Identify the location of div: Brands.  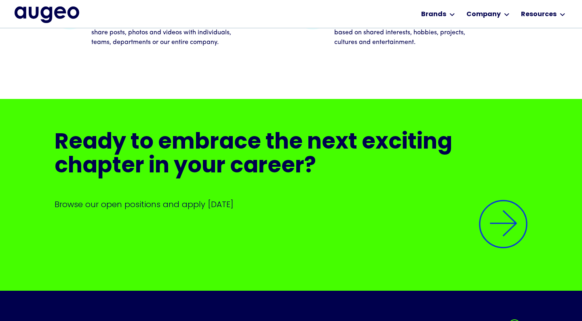
(434, 15).